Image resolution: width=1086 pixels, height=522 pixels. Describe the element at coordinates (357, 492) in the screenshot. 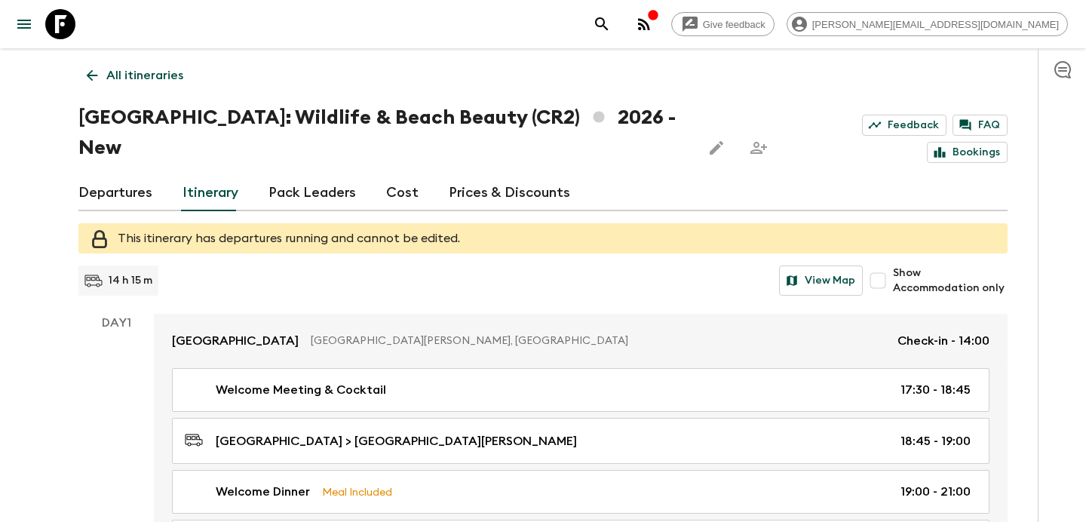

I see `p: Meal Included` at that location.